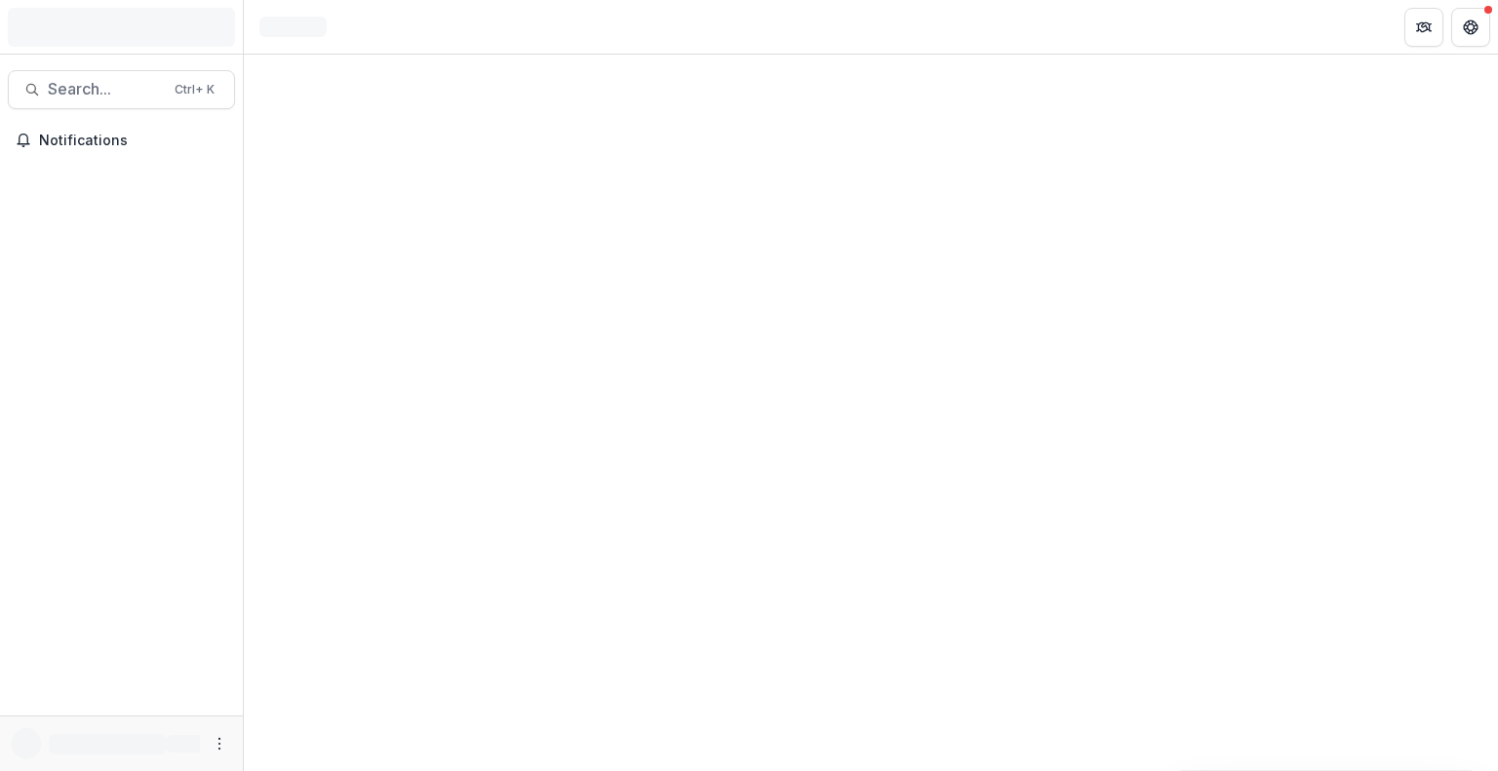  What do you see at coordinates (1424, 27) in the screenshot?
I see `button: Partners` at bounding box center [1424, 27].